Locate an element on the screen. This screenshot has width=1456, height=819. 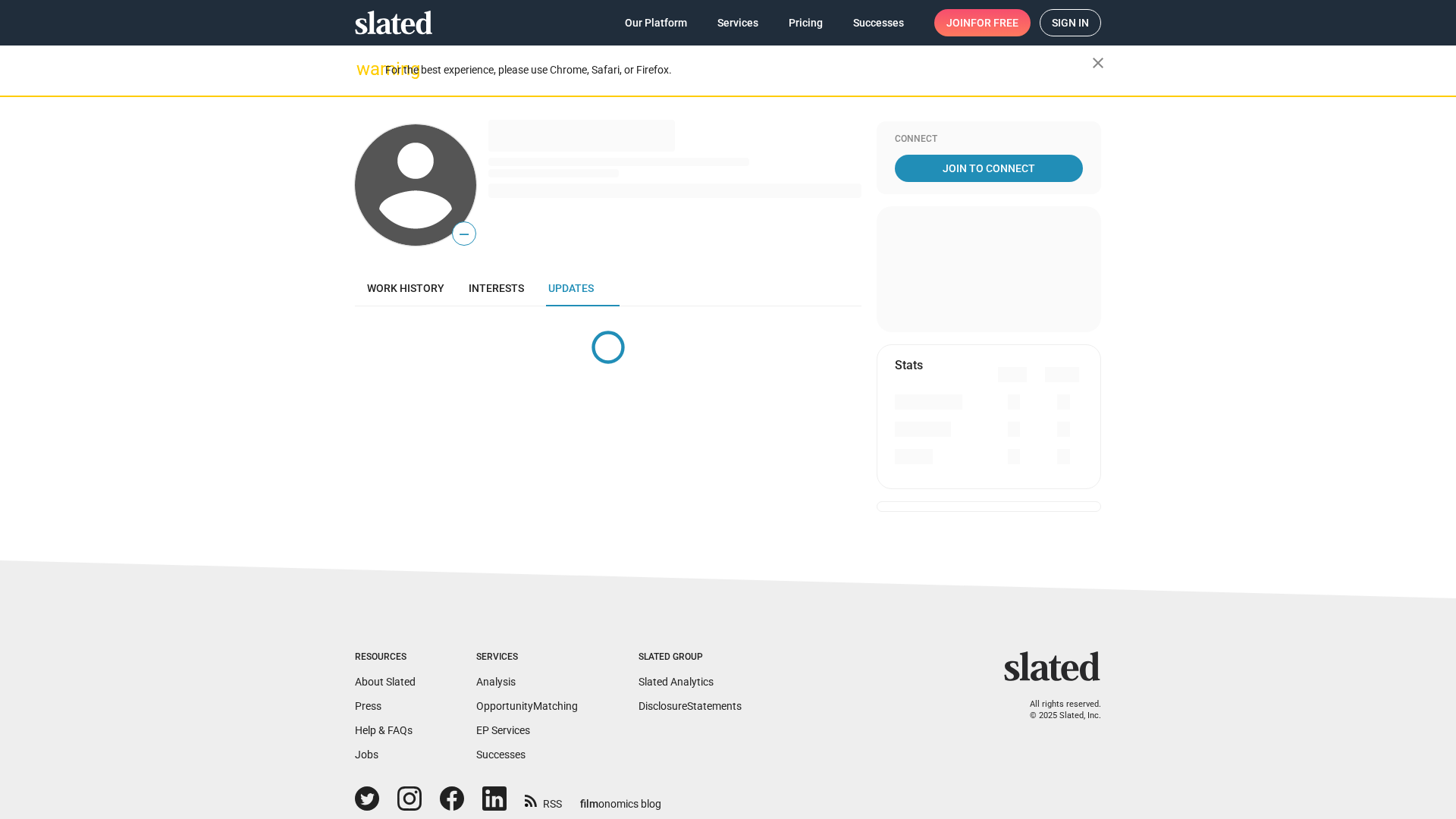
span: Interests is located at coordinates (496, 288).